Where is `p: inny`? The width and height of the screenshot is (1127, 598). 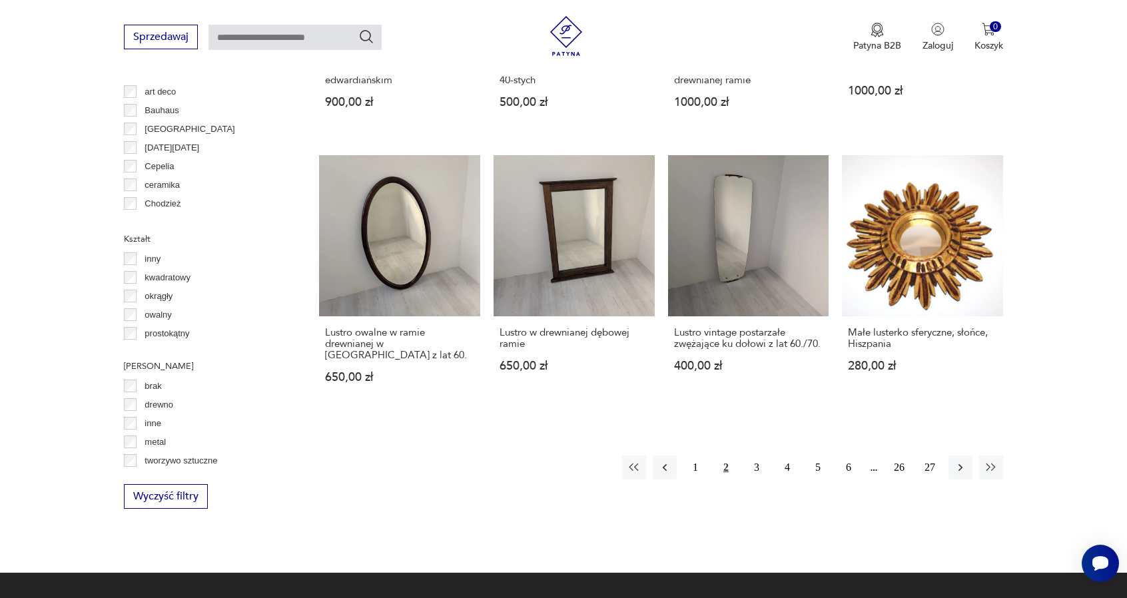
p: inny is located at coordinates (153, 259).